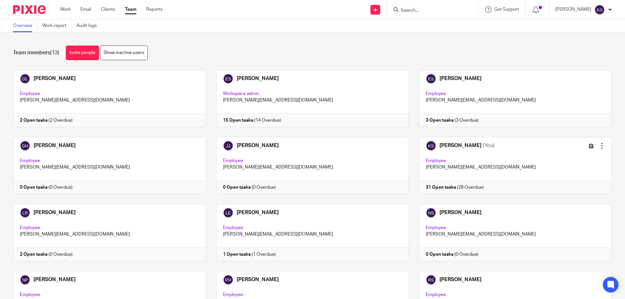 The width and height of the screenshot is (625, 299). What do you see at coordinates (25, 26) in the screenshot?
I see `a: Overview` at bounding box center [25, 26].